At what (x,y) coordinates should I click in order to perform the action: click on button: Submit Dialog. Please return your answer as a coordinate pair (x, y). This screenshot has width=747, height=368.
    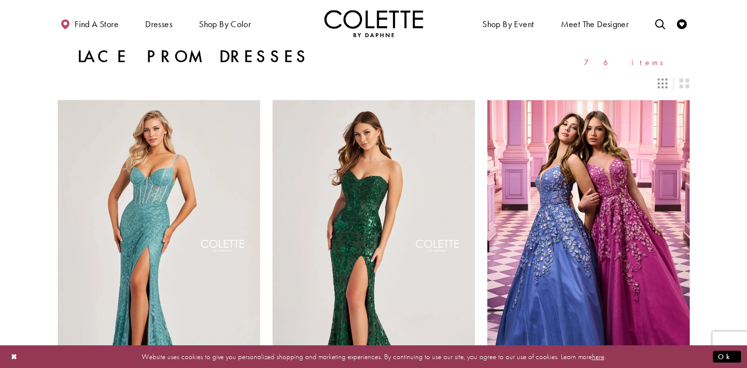
    Looking at the image, I should click on (727, 357).